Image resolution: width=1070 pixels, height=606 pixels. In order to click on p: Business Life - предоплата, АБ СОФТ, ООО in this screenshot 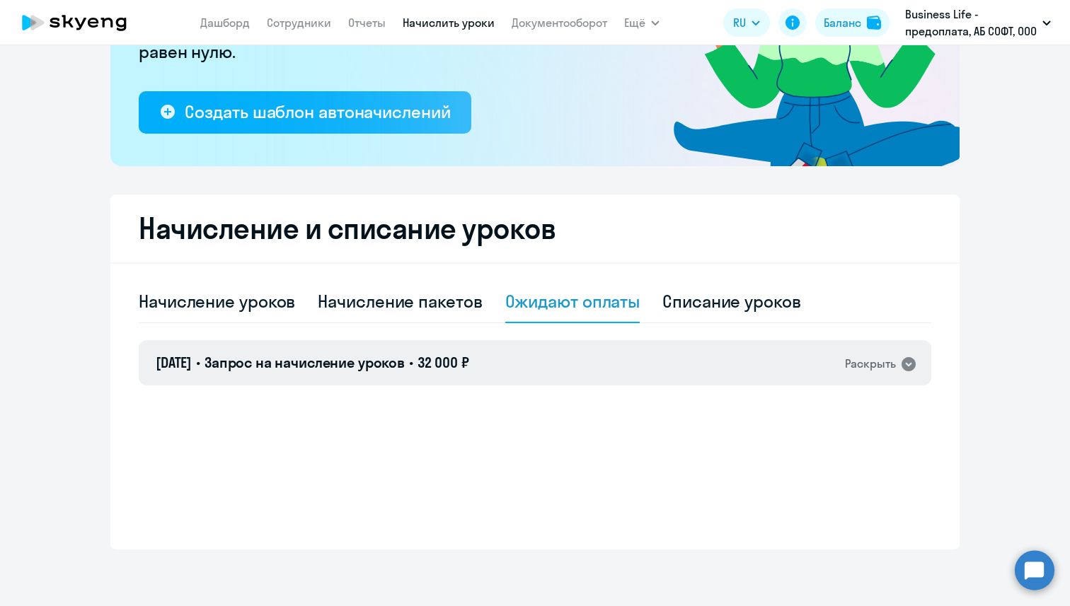, I will do `click(971, 23)`.